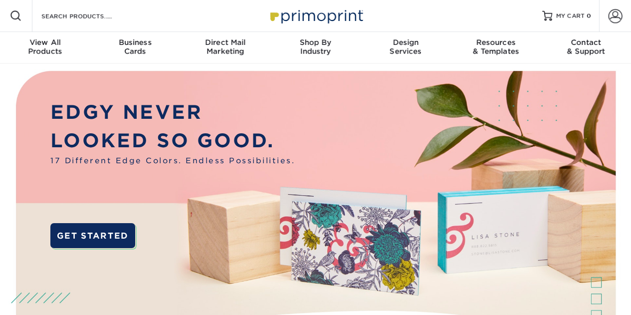  I want to click on div: Cards, so click(135, 47).